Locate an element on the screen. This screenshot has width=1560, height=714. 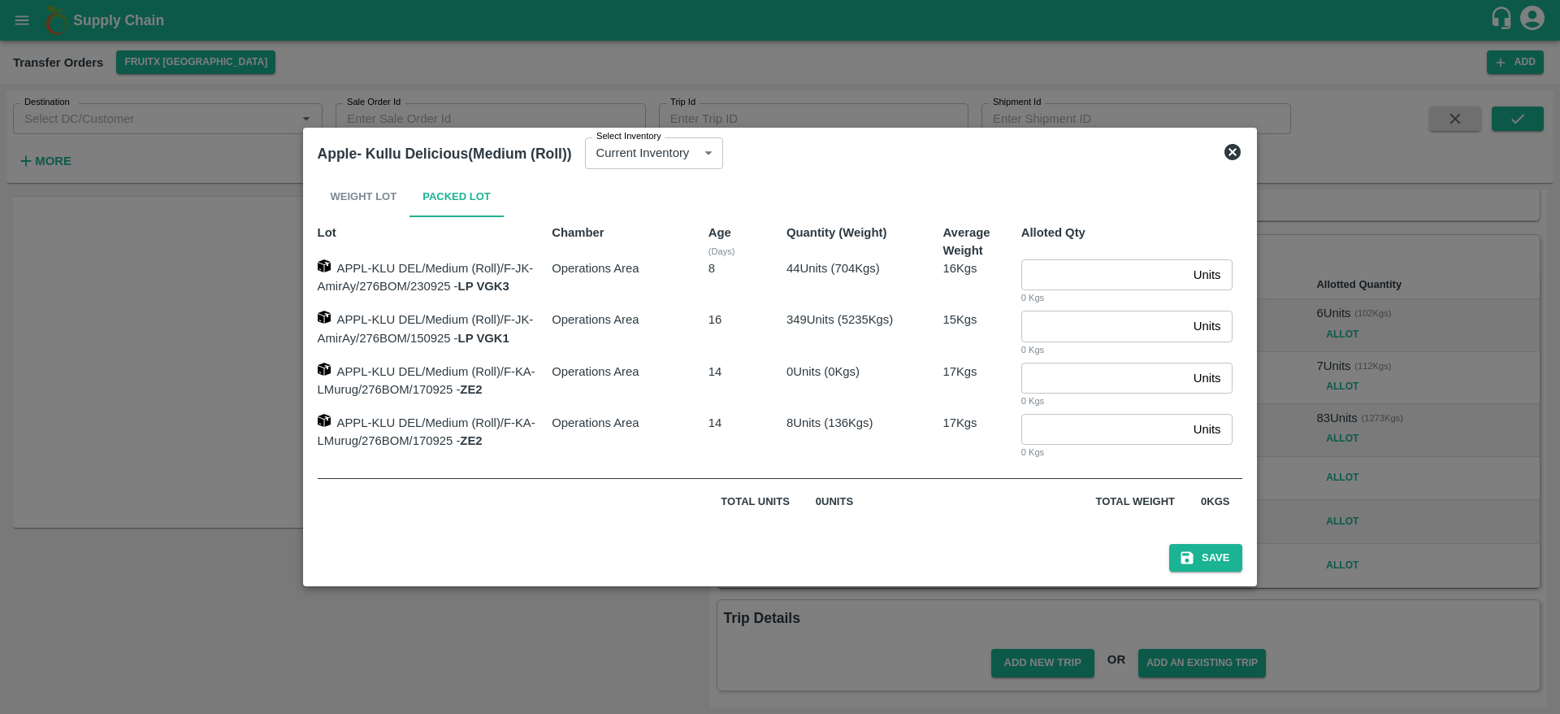
span: 8 Units ( 136 Kgs) is located at coordinates (830, 423).